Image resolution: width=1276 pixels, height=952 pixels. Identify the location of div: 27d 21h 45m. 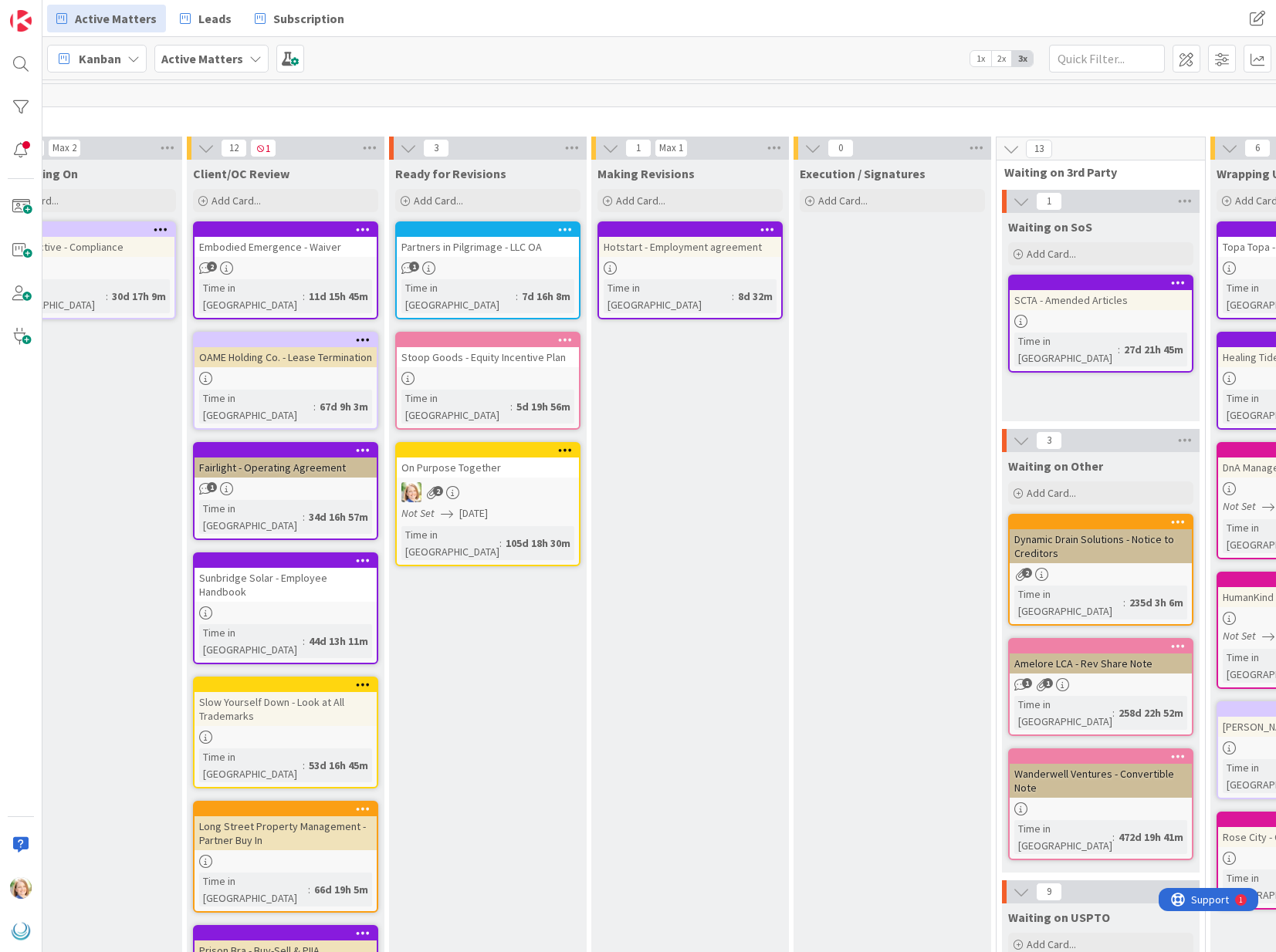
(1153, 349).